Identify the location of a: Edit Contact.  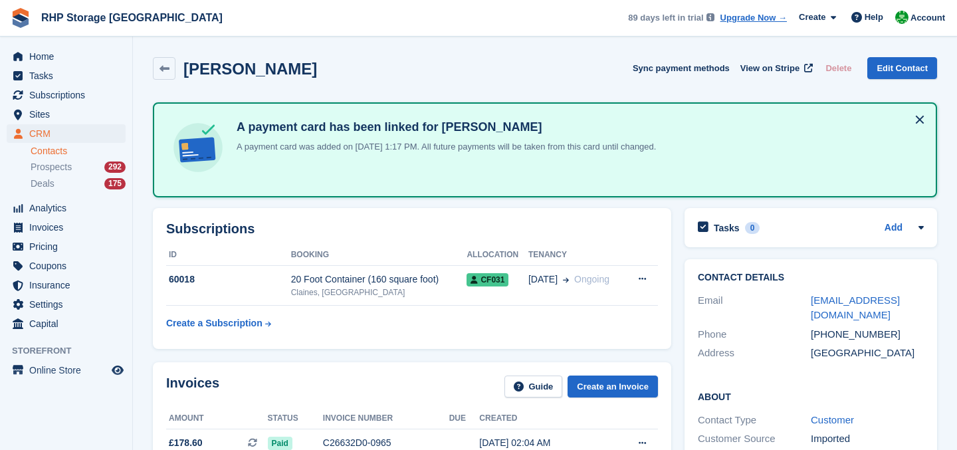
(902, 68).